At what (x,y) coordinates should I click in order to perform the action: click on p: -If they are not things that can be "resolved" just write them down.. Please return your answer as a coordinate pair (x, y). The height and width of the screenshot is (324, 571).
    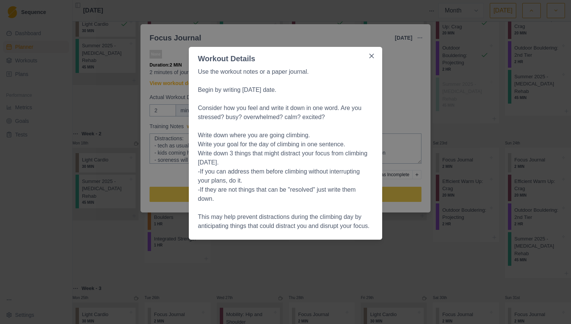
    Looking at the image, I should click on (286, 194).